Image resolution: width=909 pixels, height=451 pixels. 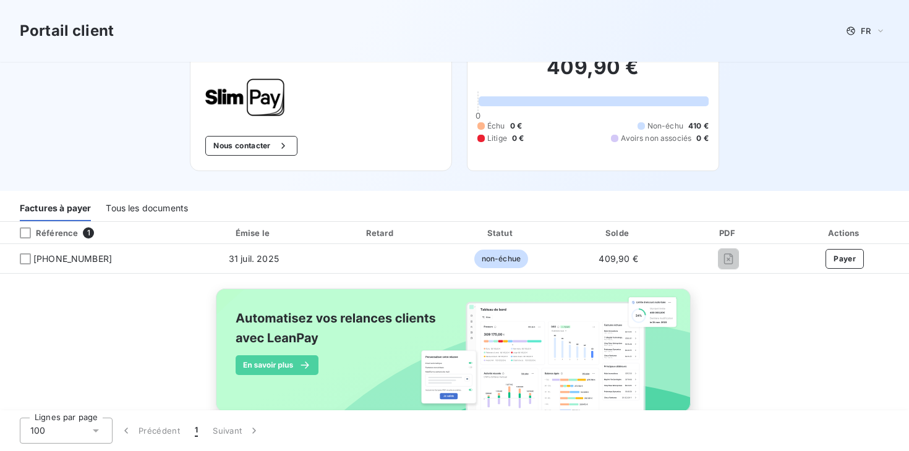 What do you see at coordinates (866, 31) in the screenshot?
I see `span: FR` at bounding box center [866, 31].